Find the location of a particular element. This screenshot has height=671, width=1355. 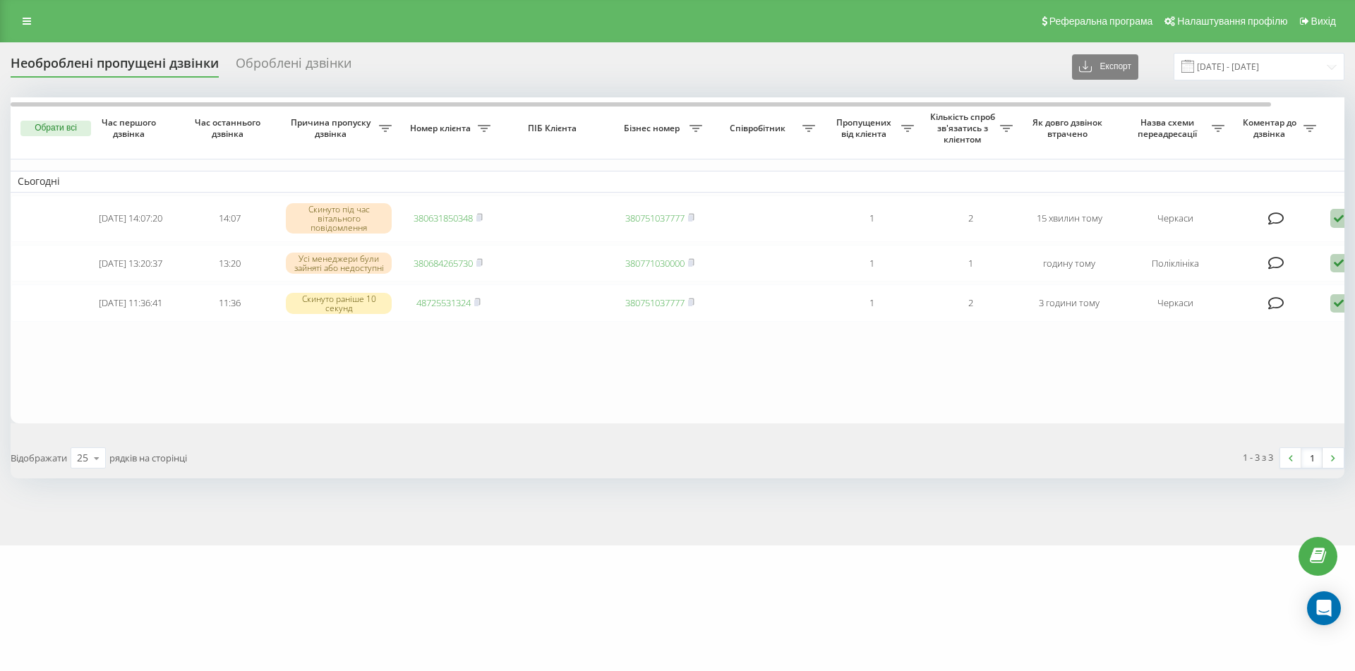

a: 380771030000 is located at coordinates (655, 263).